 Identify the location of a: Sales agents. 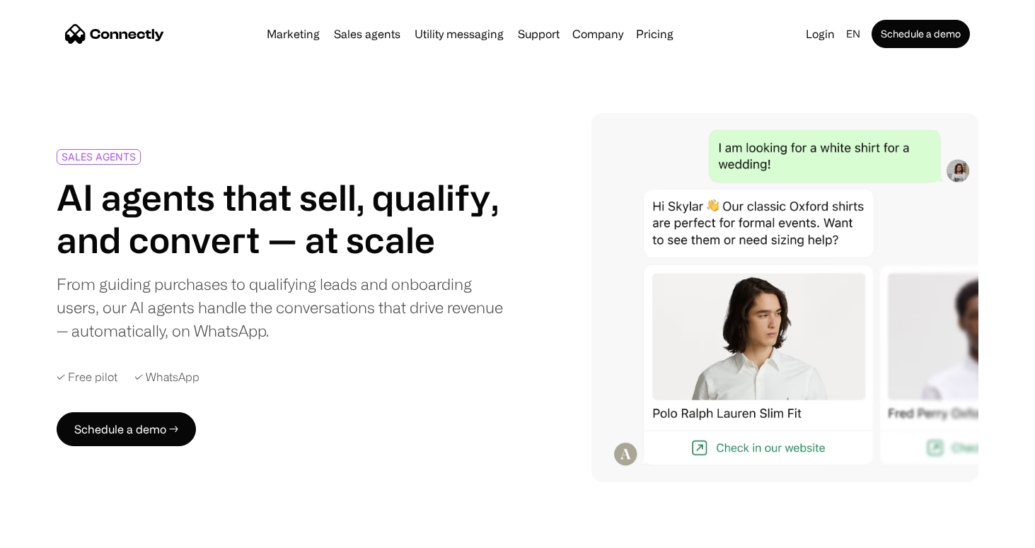
(367, 34).